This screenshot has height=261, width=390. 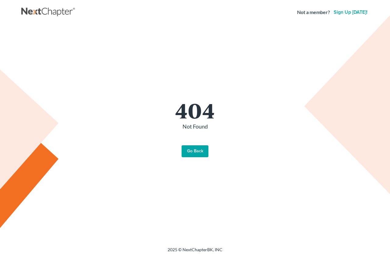 I want to click on a: Go Back, so click(x=195, y=151).